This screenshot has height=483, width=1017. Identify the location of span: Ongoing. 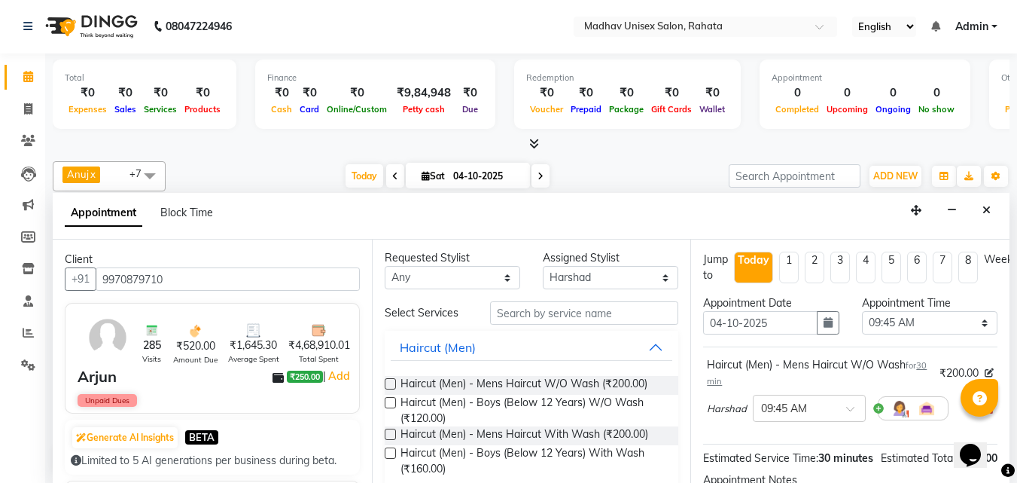
(893, 109).